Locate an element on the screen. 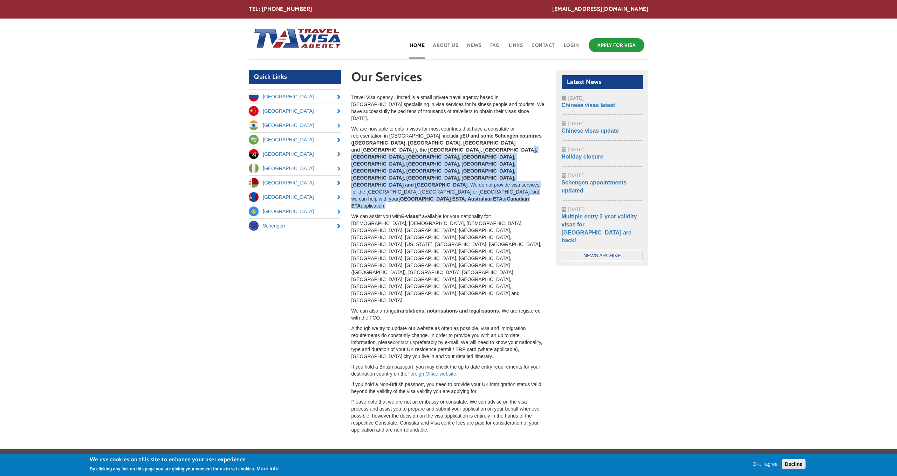 The width and height of the screenshot is (897, 476). p: We are now able to obtain visas for most countries that have a consulate or representation in [GE... is located at coordinates (448, 167).